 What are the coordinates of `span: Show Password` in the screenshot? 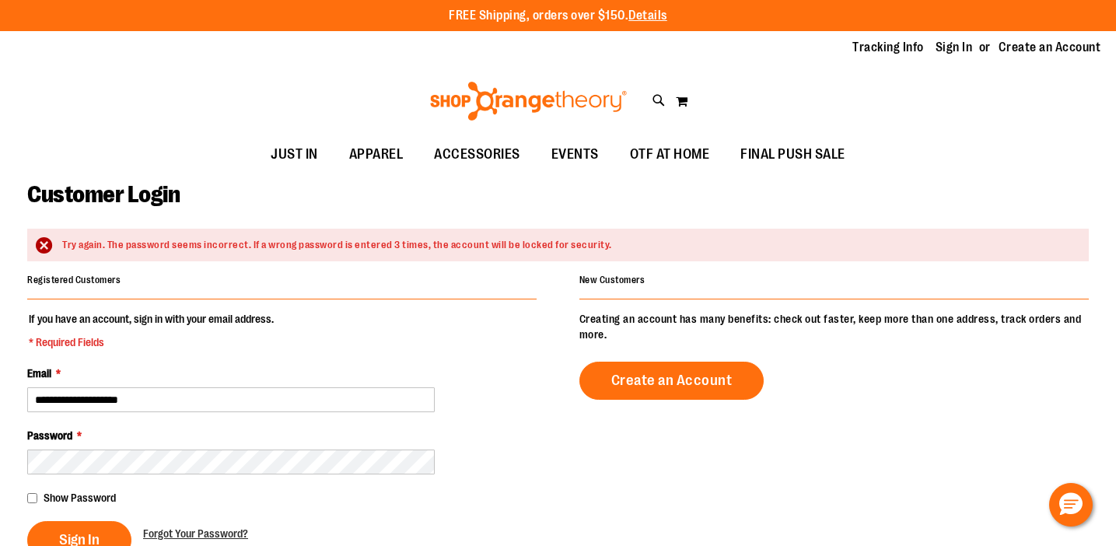 It's located at (79, 498).